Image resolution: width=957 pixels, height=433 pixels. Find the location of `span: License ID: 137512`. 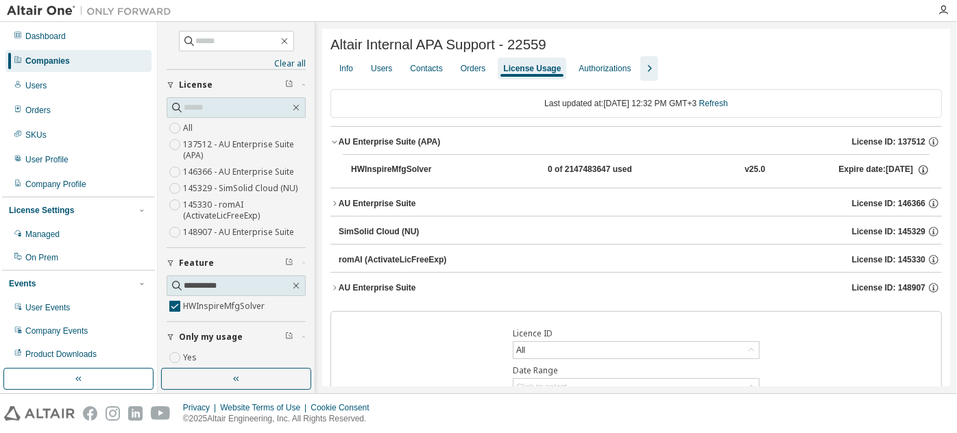

span: License ID: 137512 is located at coordinates (888, 142).